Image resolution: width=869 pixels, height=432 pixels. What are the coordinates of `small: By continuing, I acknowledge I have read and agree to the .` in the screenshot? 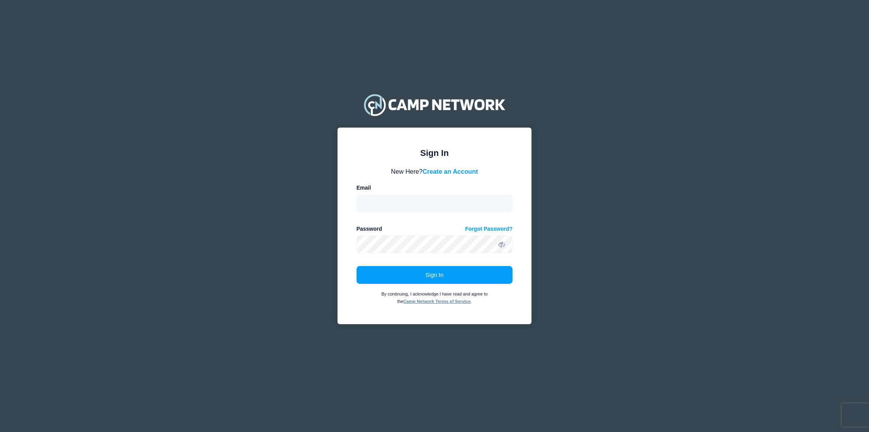 It's located at (435, 298).